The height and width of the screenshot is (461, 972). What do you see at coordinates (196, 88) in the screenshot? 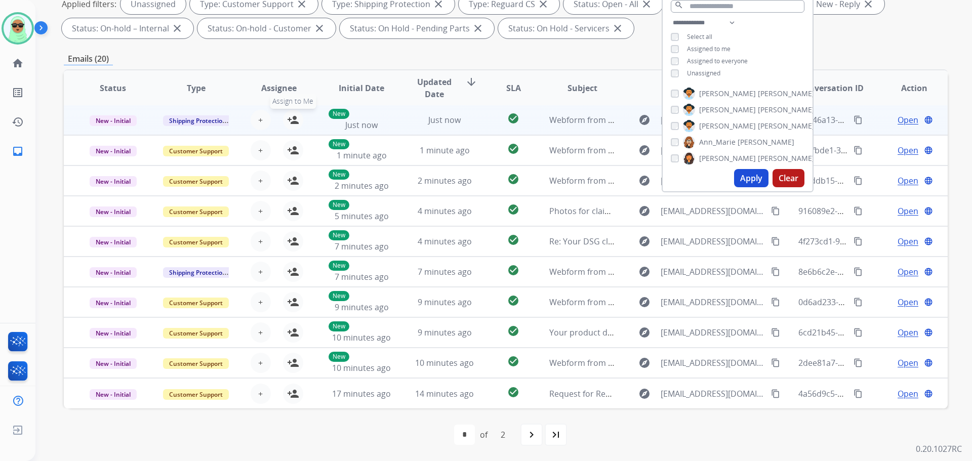
I see `span: Type` at bounding box center [196, 88].